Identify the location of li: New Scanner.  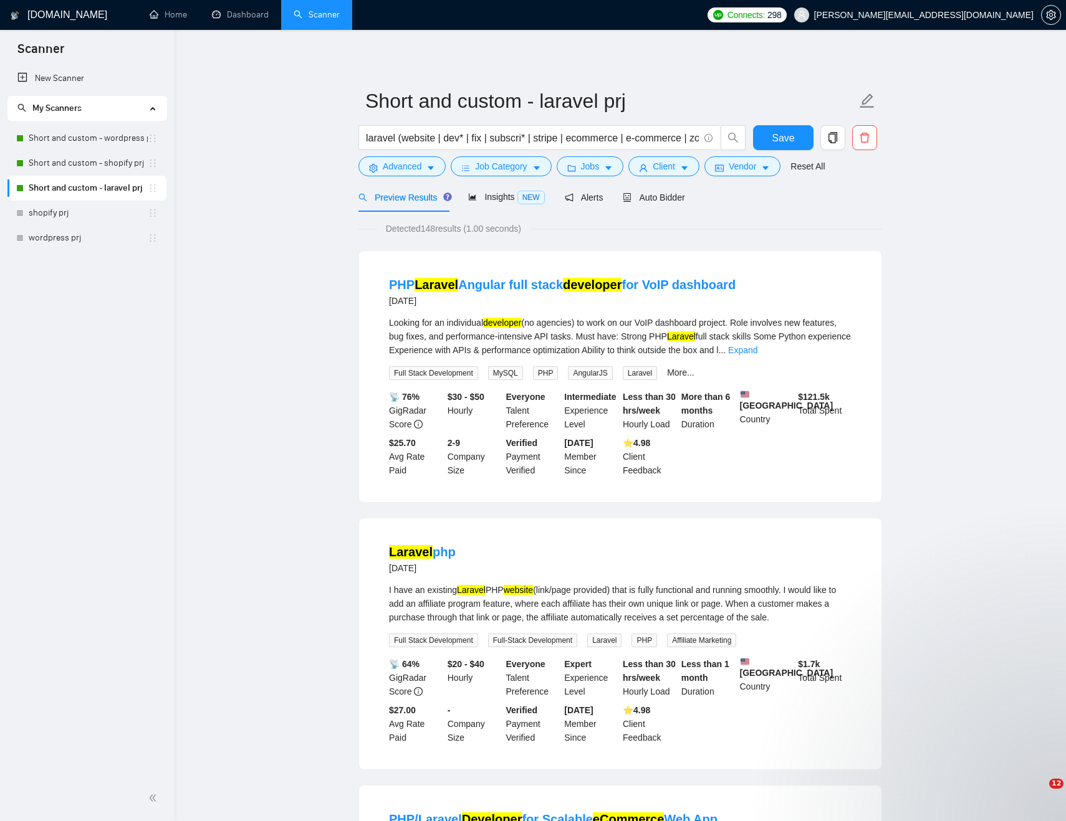
(87, 79).